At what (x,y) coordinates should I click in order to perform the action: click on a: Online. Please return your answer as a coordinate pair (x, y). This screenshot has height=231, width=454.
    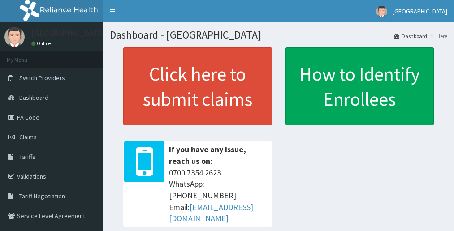
    Looking at the image, I should click on (42, 43).